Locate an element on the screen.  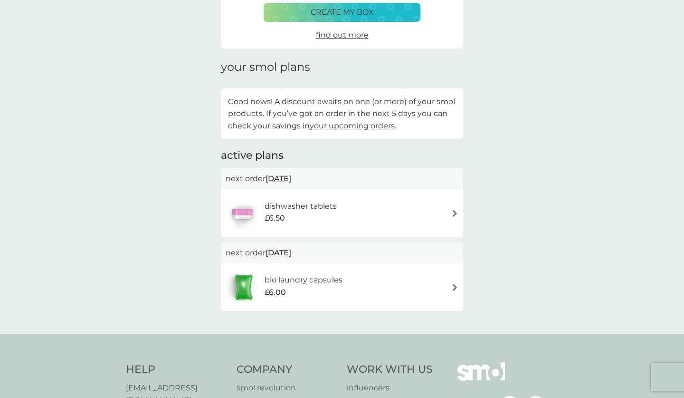
h6: dishwasher tablets is located at coordinates (301, 206).